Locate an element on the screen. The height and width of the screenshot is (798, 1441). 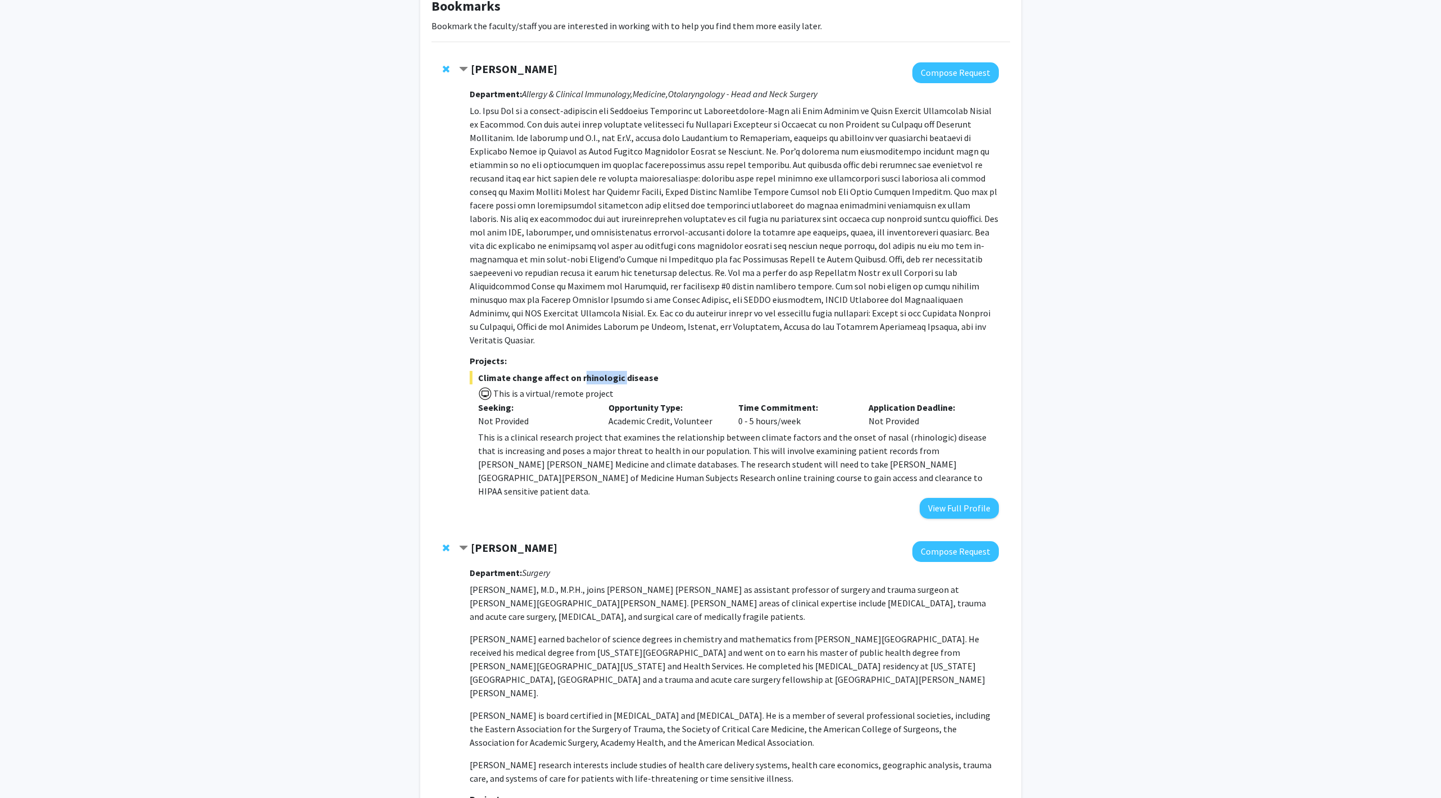
button: Compose Request to Alistair Kent is located at coordinates (956, 551).